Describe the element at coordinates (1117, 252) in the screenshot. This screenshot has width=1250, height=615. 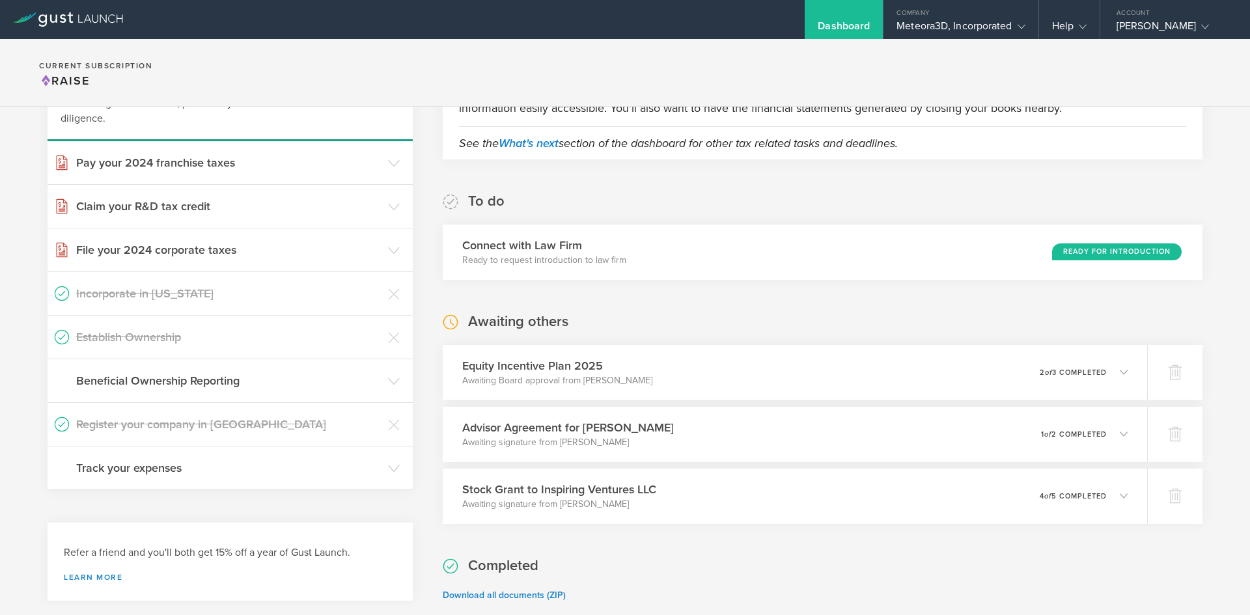
I see `div: Ready for Introduction` at that location.